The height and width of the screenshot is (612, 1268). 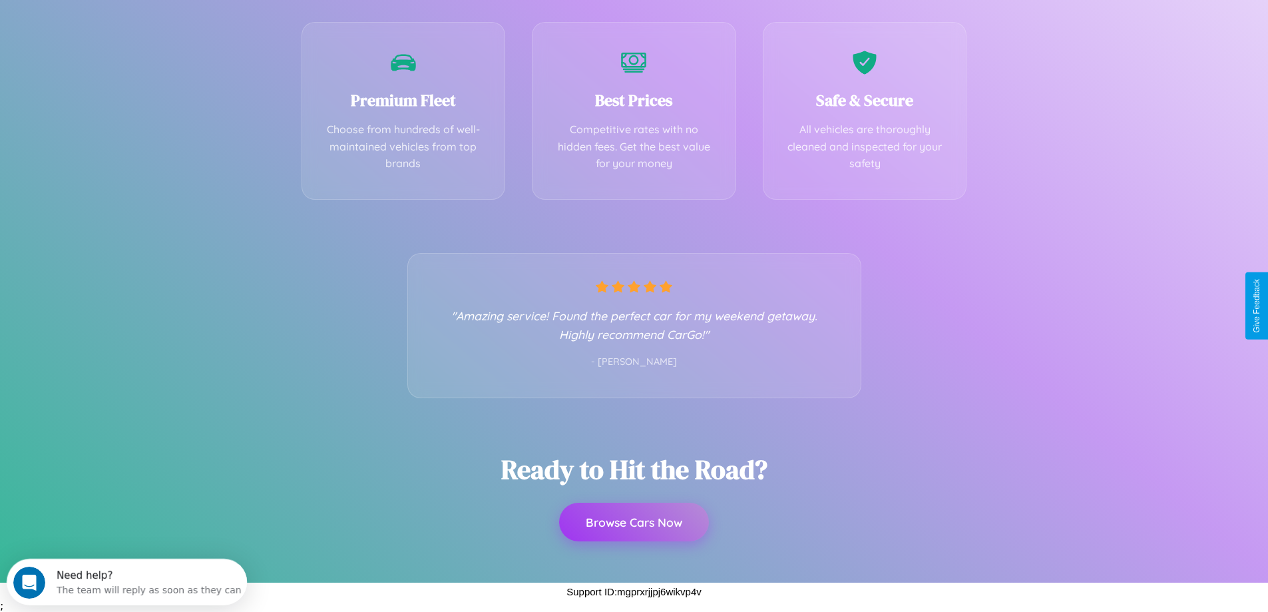 I want to click on p: Competitive rates with no hidden fees. Get the best value for your money, so click(x=634, y=146).